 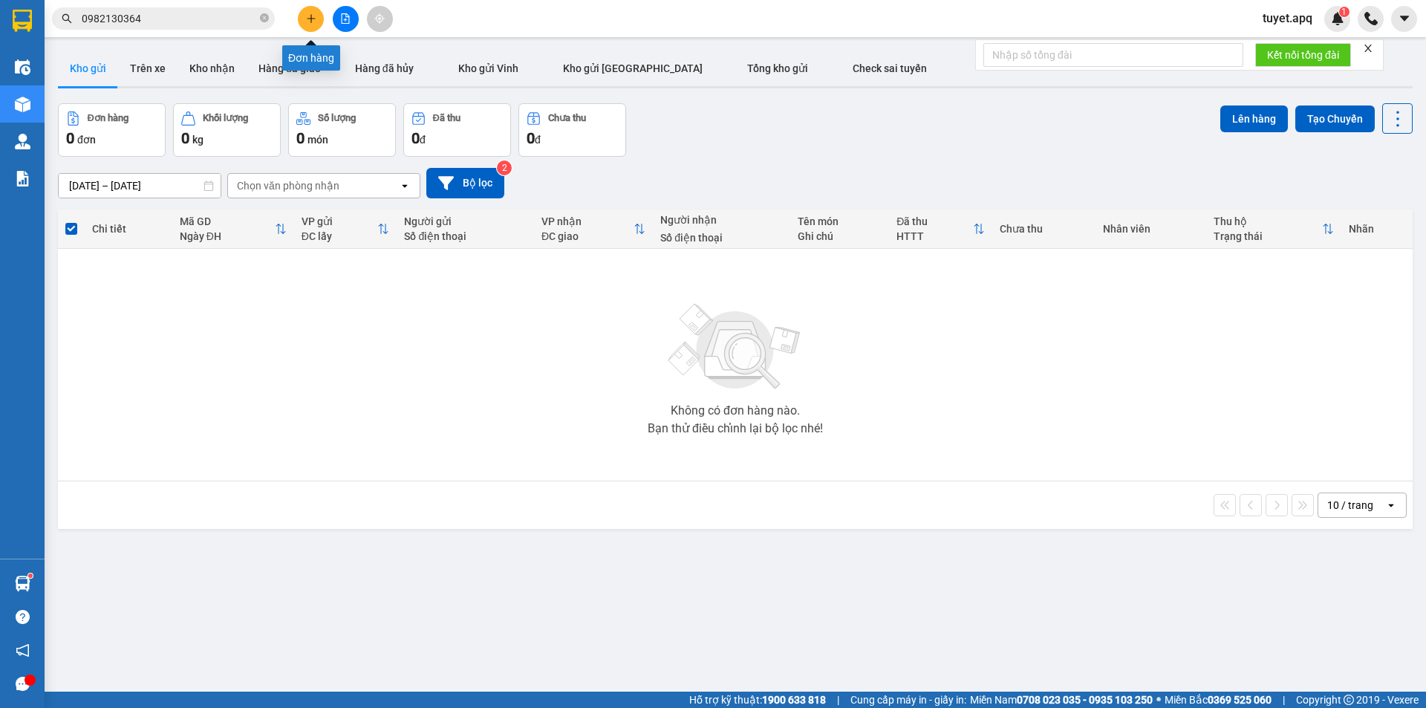 What do you see at coordinates (148, 68) in the screenshot?
I see `button: Trên xe` at bounding box center [148, 68].